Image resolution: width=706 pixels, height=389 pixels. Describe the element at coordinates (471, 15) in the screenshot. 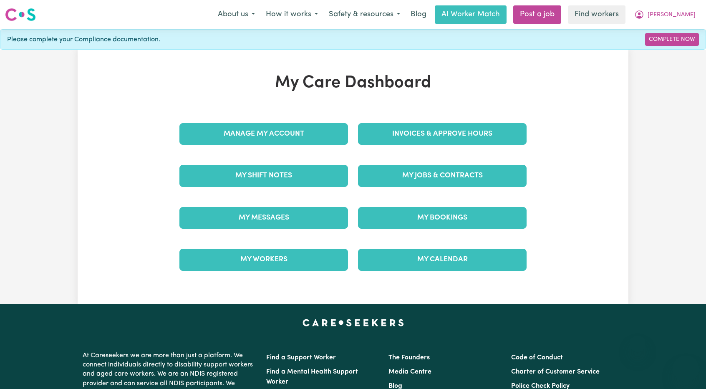

I see `a: AI Worker Match` at that location.